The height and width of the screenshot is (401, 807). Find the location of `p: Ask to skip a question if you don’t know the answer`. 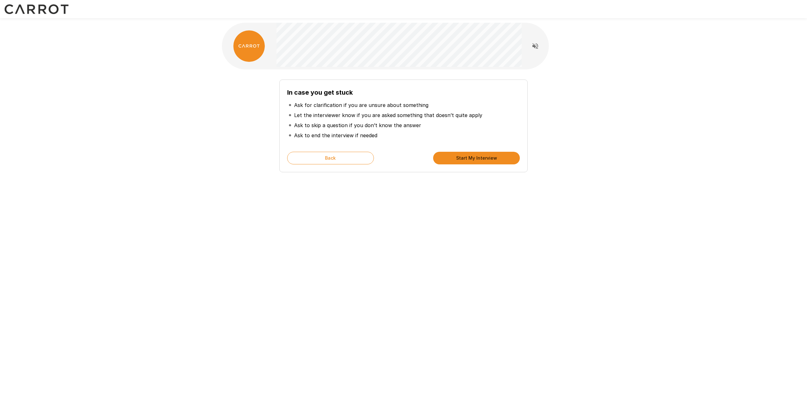

p: Ask to skip a question if you don’t know the answer is located at coordinates (357, 125).